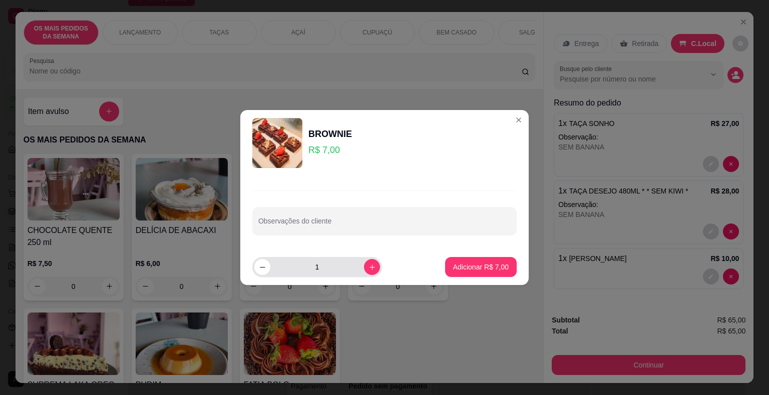 This screenshot has width=769, height=395. I want to click on p: Adicionar R$ 7,00, so click(481, 267).